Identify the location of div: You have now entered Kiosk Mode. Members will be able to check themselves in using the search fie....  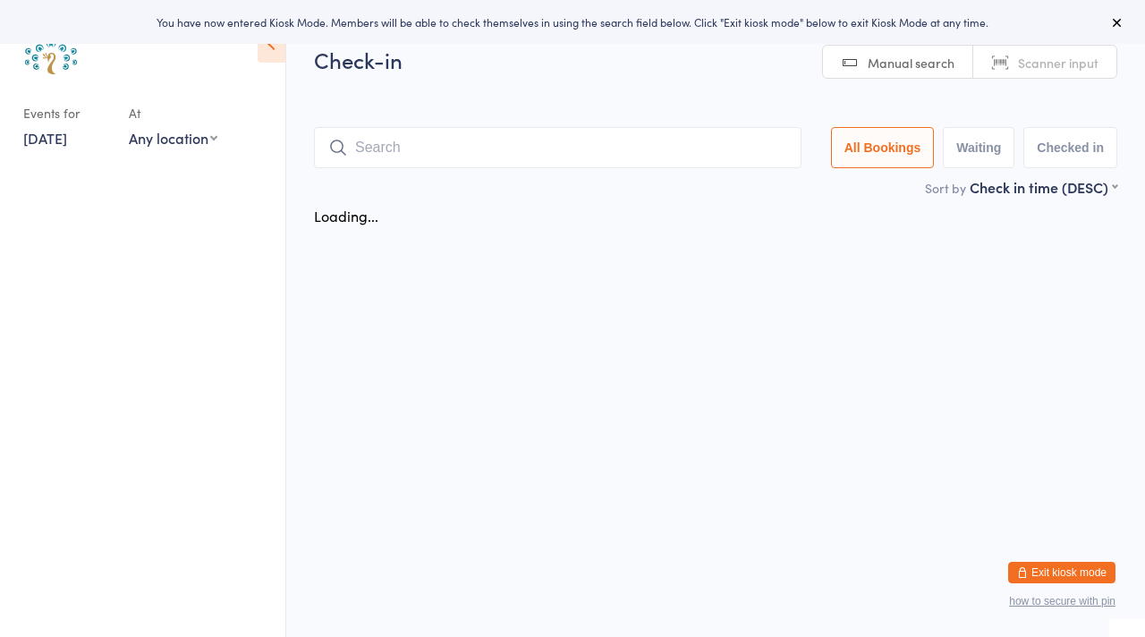
(573, 21).